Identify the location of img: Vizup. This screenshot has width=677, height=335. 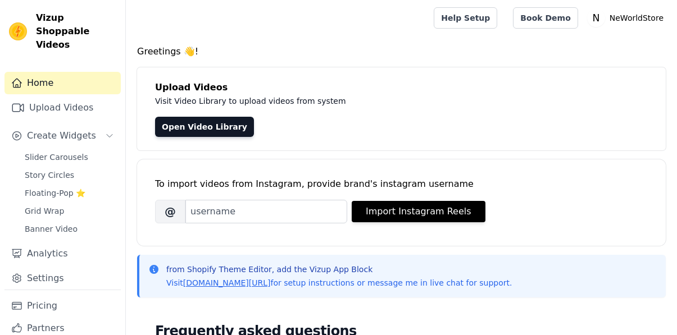
(18, 31).